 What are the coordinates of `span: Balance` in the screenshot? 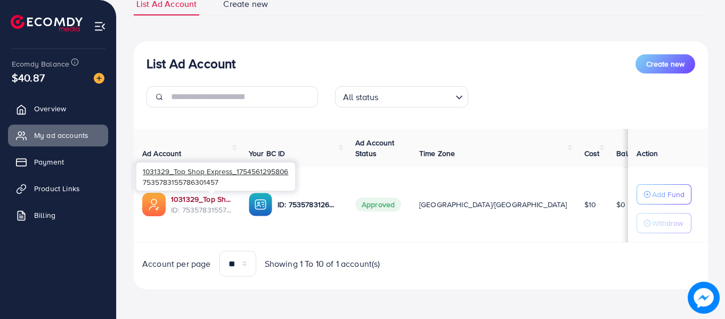 It's located at (630, 153).